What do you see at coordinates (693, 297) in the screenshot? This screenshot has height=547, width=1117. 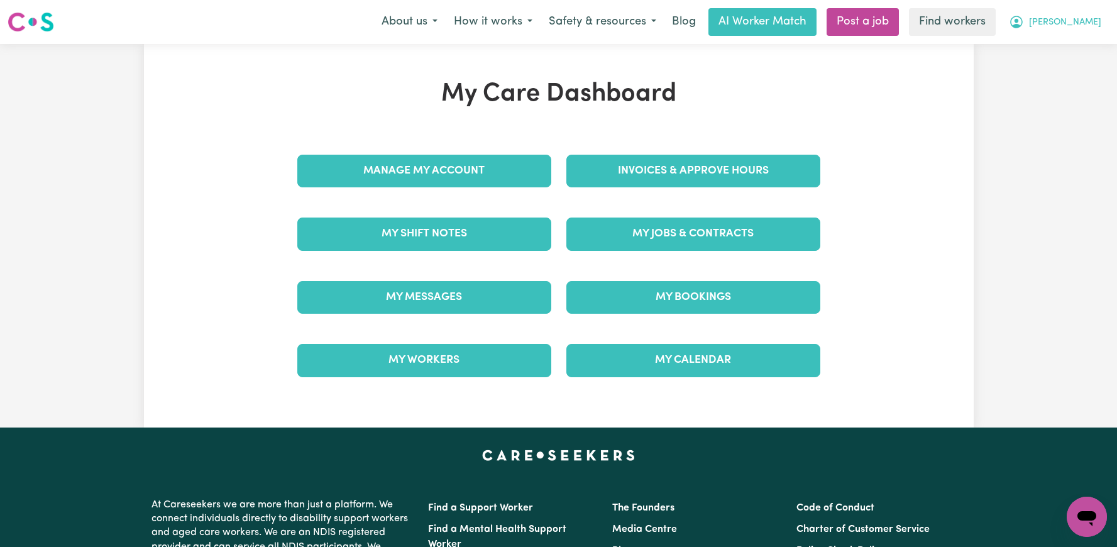 I see `a: My Bookings` at bounding box center [693, 297].